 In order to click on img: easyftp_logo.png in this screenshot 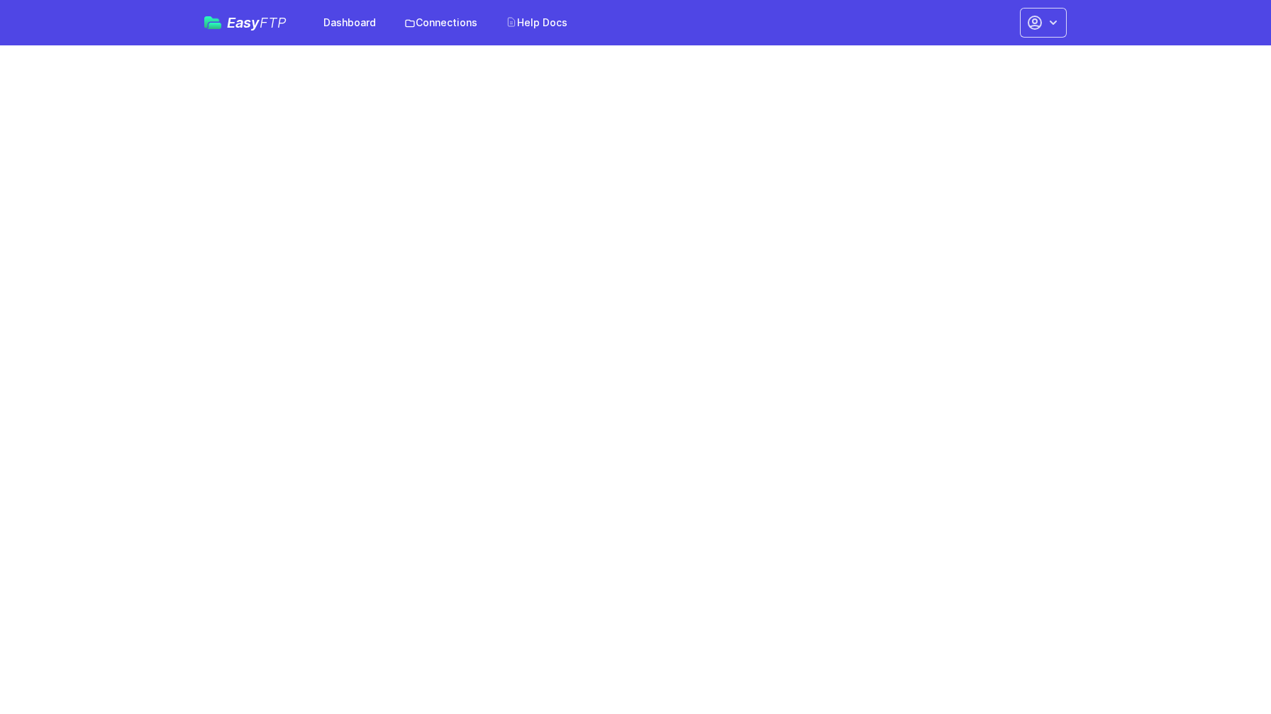, I will do `click(213, 23)`.